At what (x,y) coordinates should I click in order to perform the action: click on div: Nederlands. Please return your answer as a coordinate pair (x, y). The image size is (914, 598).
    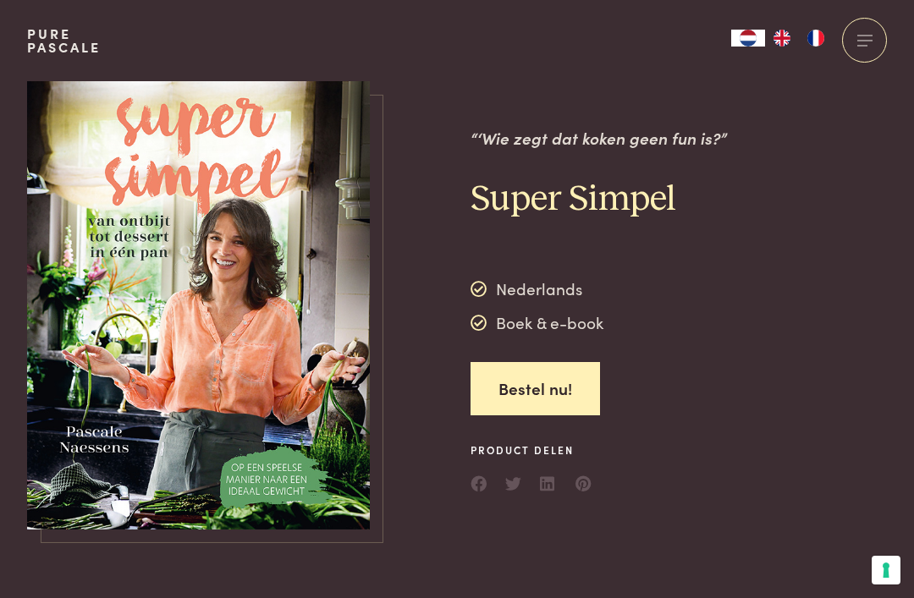
    Looking at the image, I should click on (537, 289).